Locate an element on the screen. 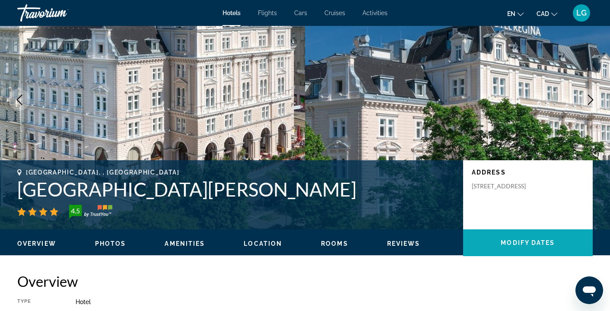 The image size is (610, 311). a: Activities is located at coordinates (375, 13).